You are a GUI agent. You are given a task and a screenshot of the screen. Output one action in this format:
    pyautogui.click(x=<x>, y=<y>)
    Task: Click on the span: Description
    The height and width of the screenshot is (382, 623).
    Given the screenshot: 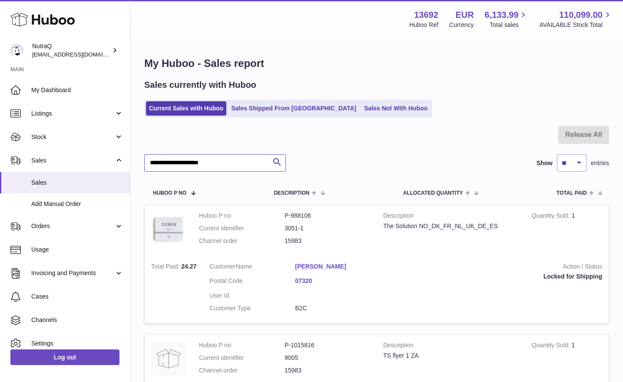 What is the action you would take?
    pyautogui.click(x=291, y=193)
    